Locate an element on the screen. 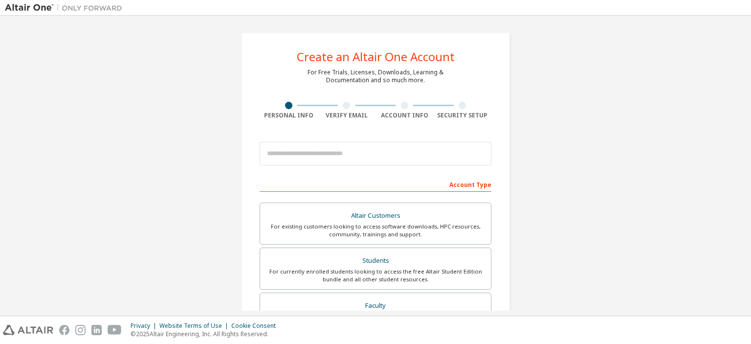 This screenshot has height=344, width=751. div: For existing customers looking to access software downloads, HPC resources, community, trainings ... is located at coordinates (376, 230).